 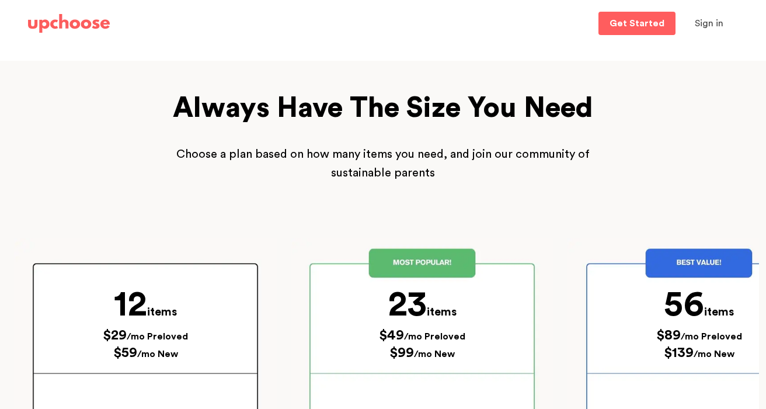 What do you see at coordinates (709, 23) in the screenshot?
I see `button: Sign in` at bounding box center [709, 23].